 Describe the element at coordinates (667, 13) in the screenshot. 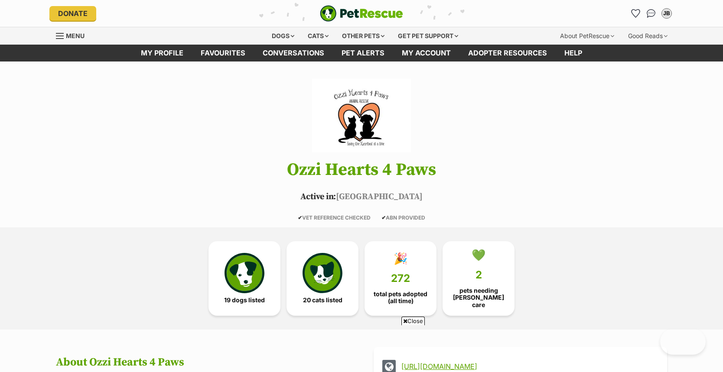

I see `div: JB` at that location.